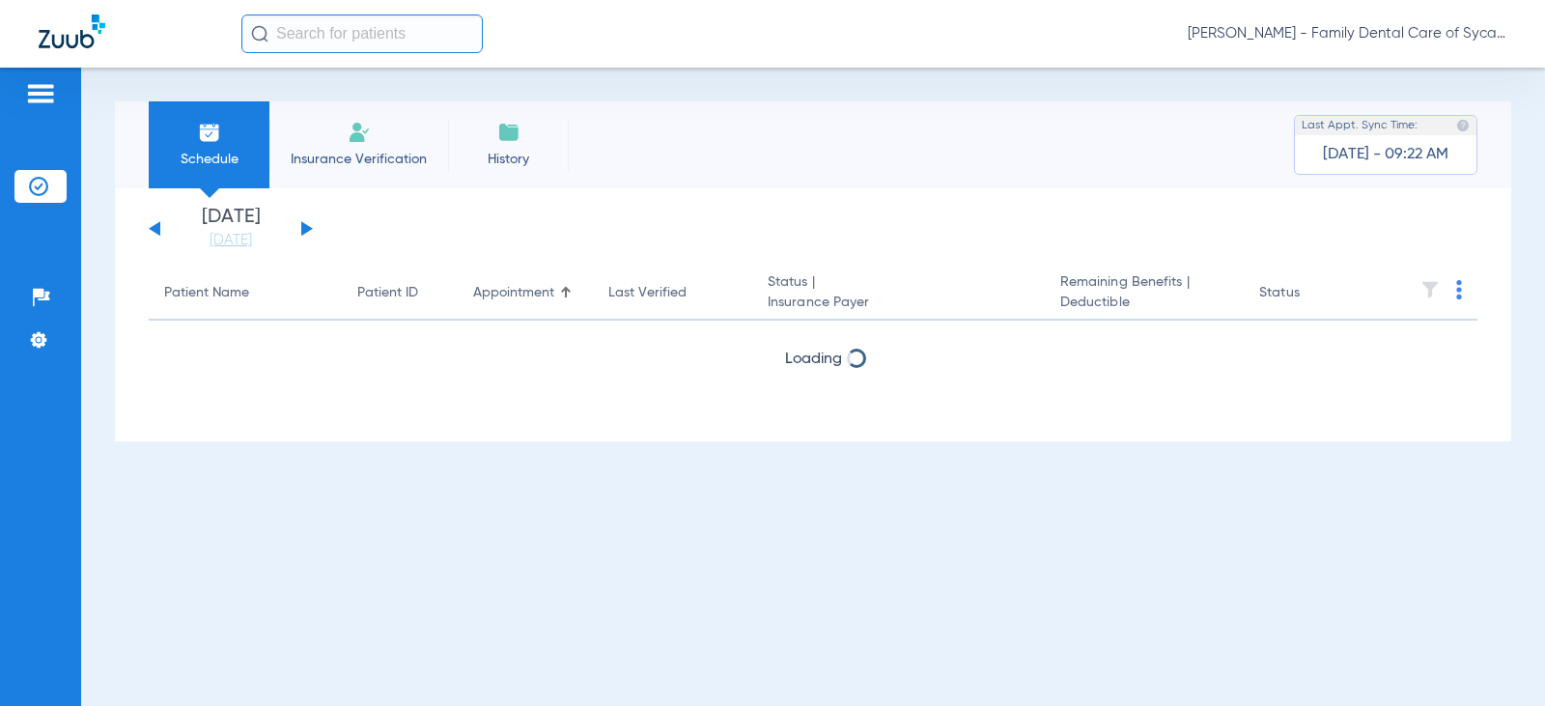 Image resolution: width=1545 pixels, height=706 pixels. What do you see at coordinates (1309, 294) in the screenshot?
I see `th: Status` at bounding box center [1309, 294].